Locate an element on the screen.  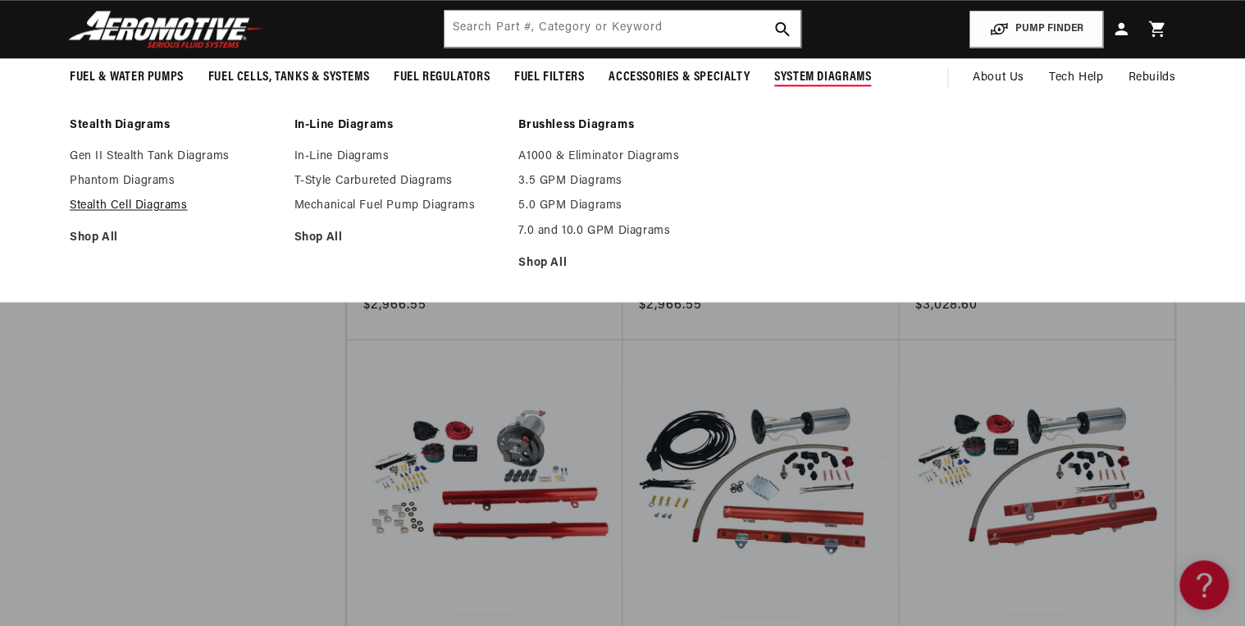
span: System Diagrams is located at coordinates (822, 77).